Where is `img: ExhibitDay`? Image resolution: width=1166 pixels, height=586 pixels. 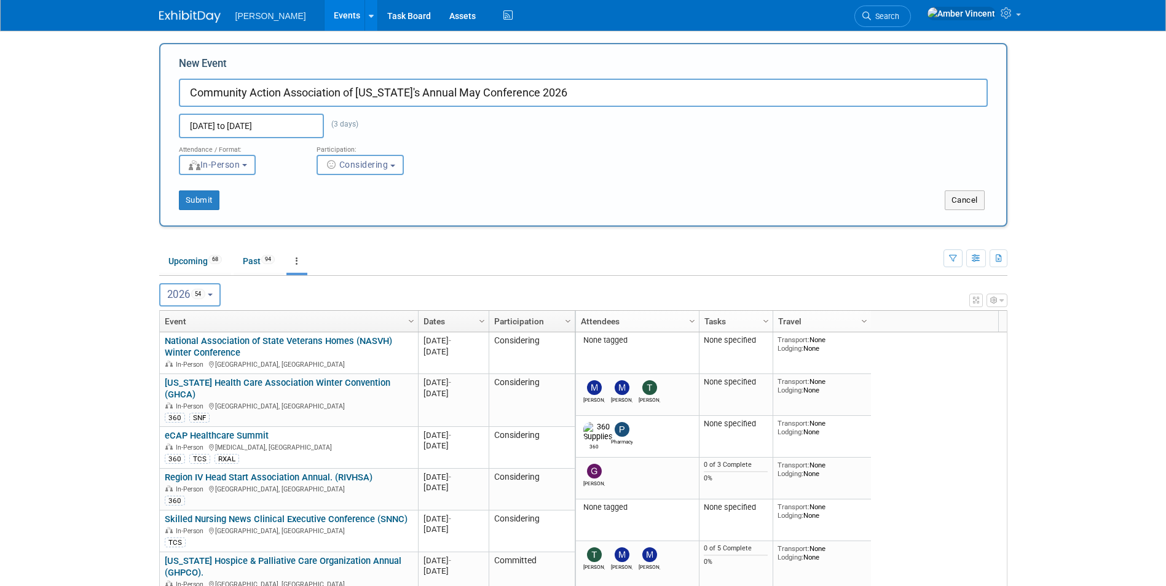 img: ExhibitDay is located at coordinates (190, 17).